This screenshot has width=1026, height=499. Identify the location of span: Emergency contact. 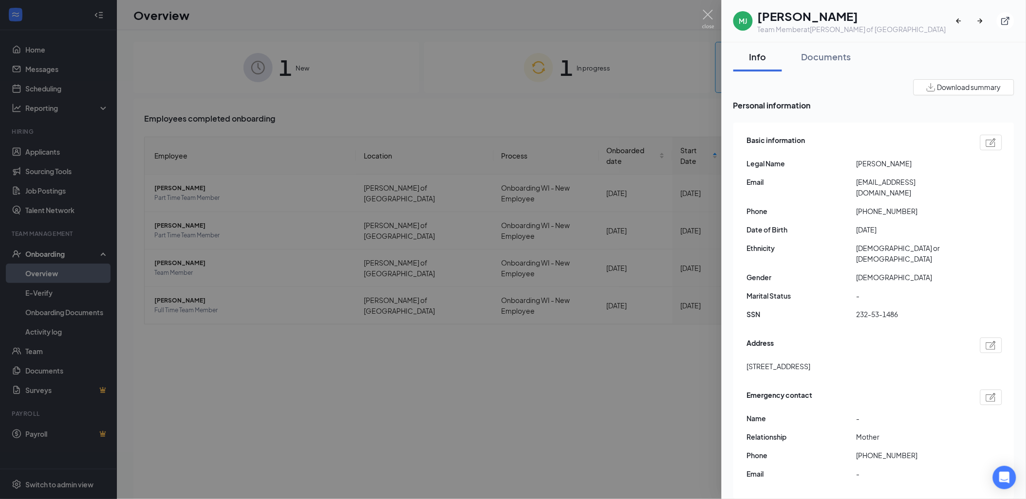
(779, 398).